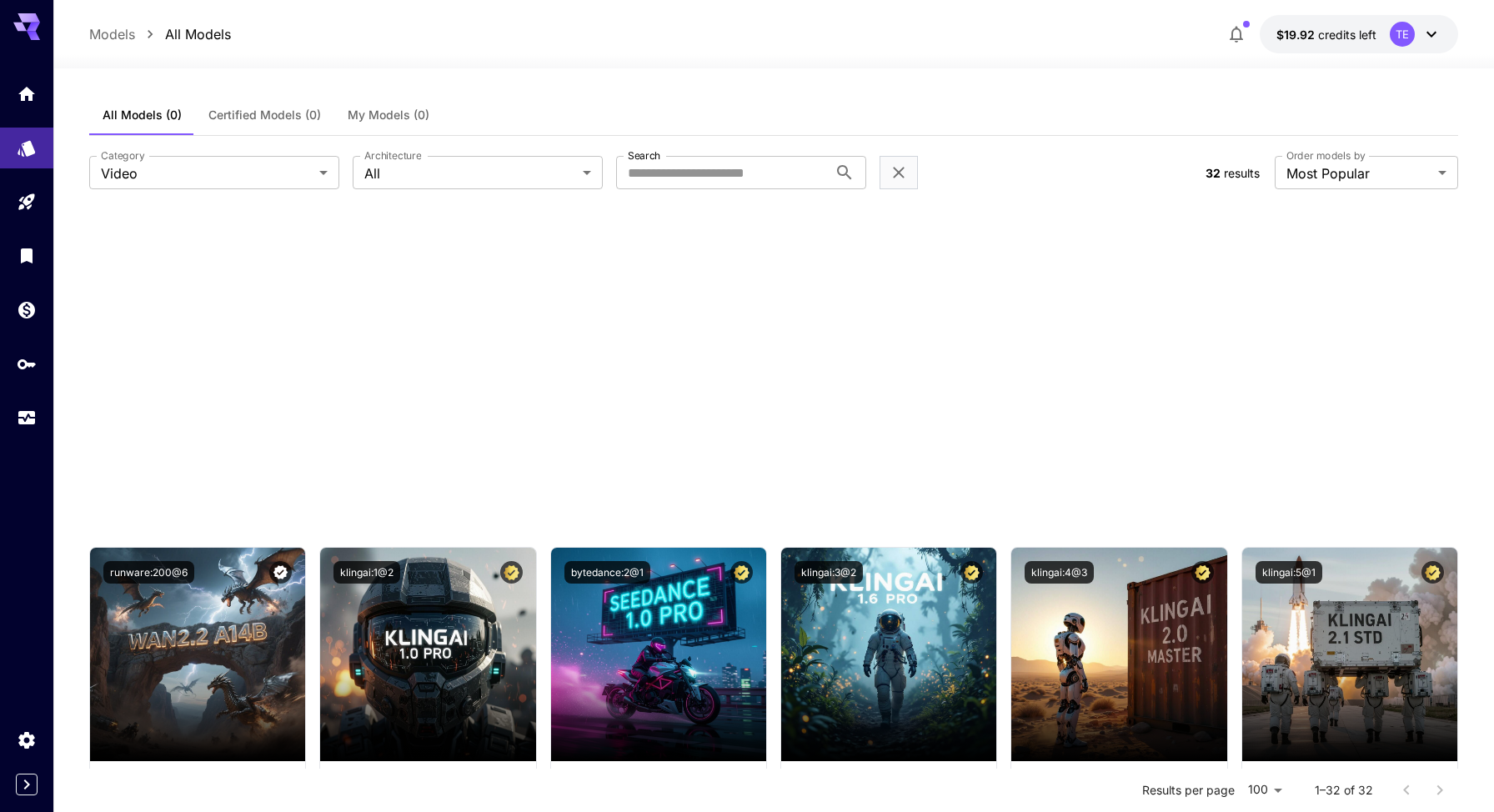  I want to click on span: credits left, so click(1348, 34).